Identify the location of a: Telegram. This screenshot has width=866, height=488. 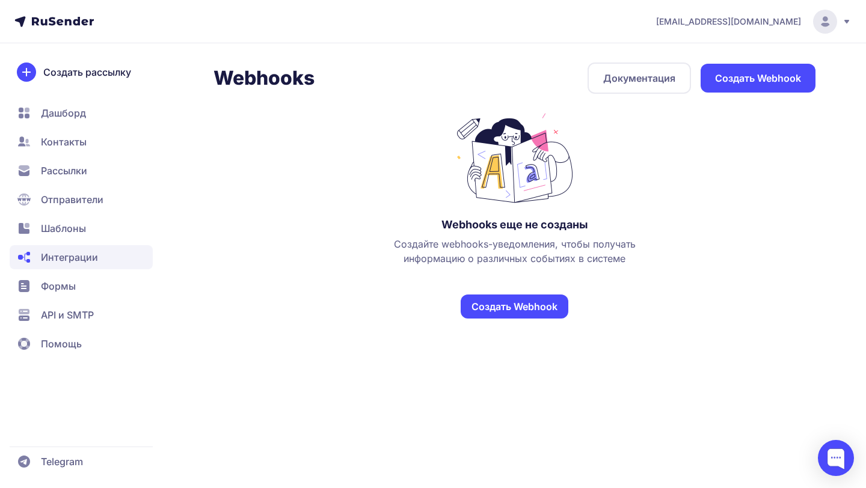
(81, 462).